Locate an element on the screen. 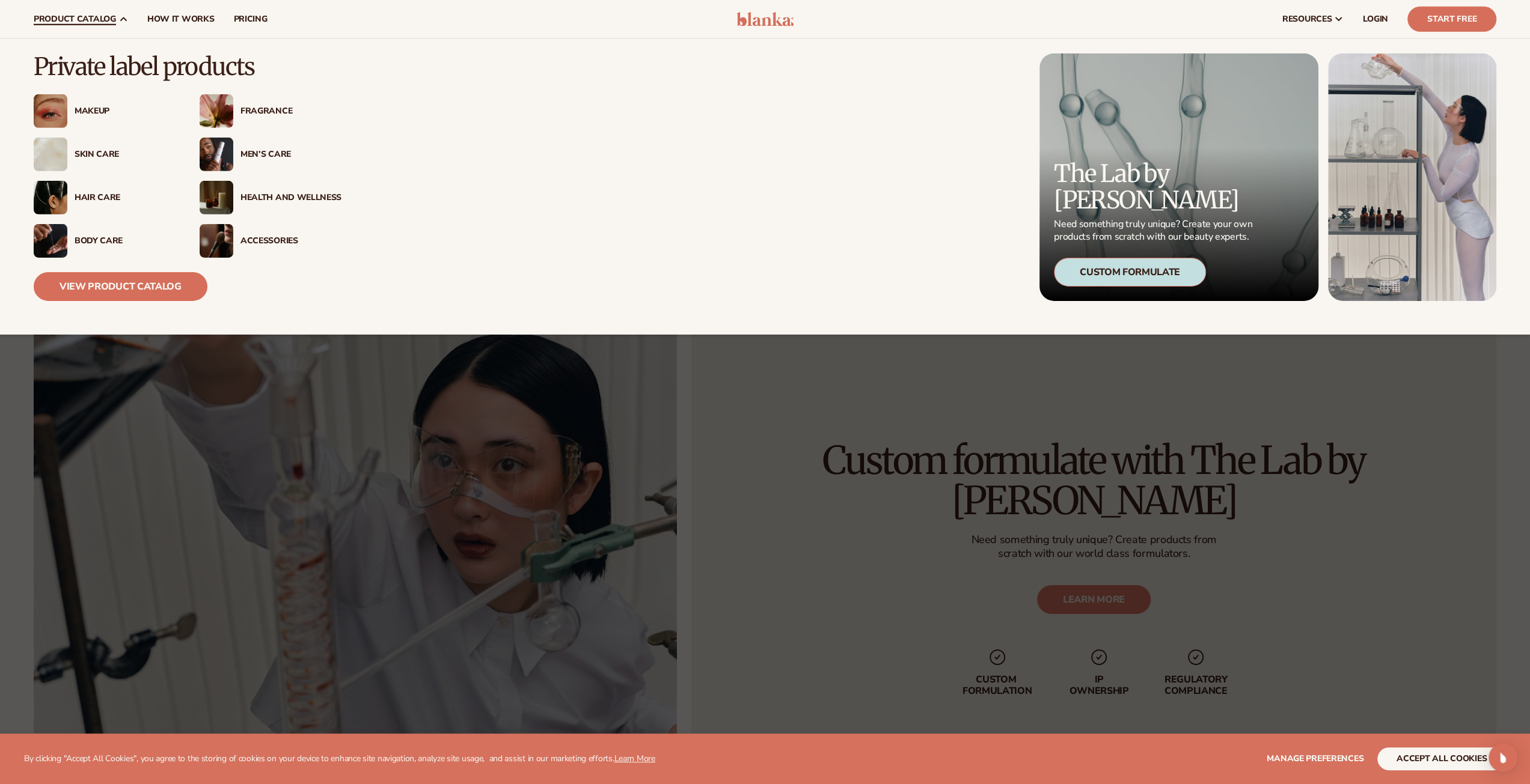 The width and height of the screenshot is (1530, 784). a: Learn More is located at coordinates (634, 758).